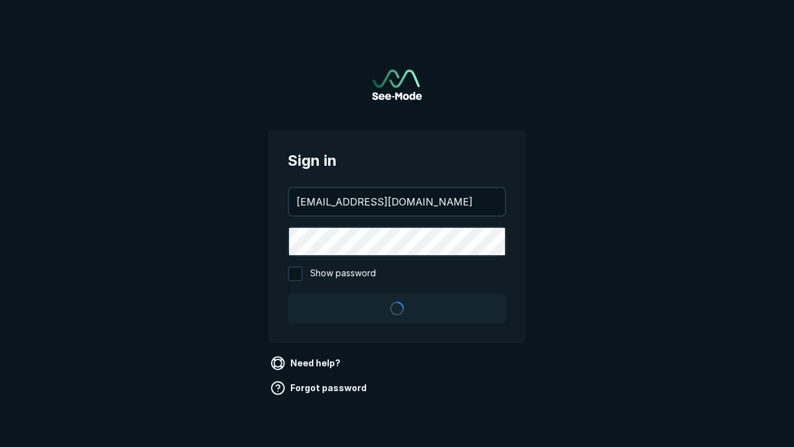 This screenshot has width=794, height=447. Describe the element at coordinates (397, 84) in the screenshot. I see `a: Go to sign in` at that location.